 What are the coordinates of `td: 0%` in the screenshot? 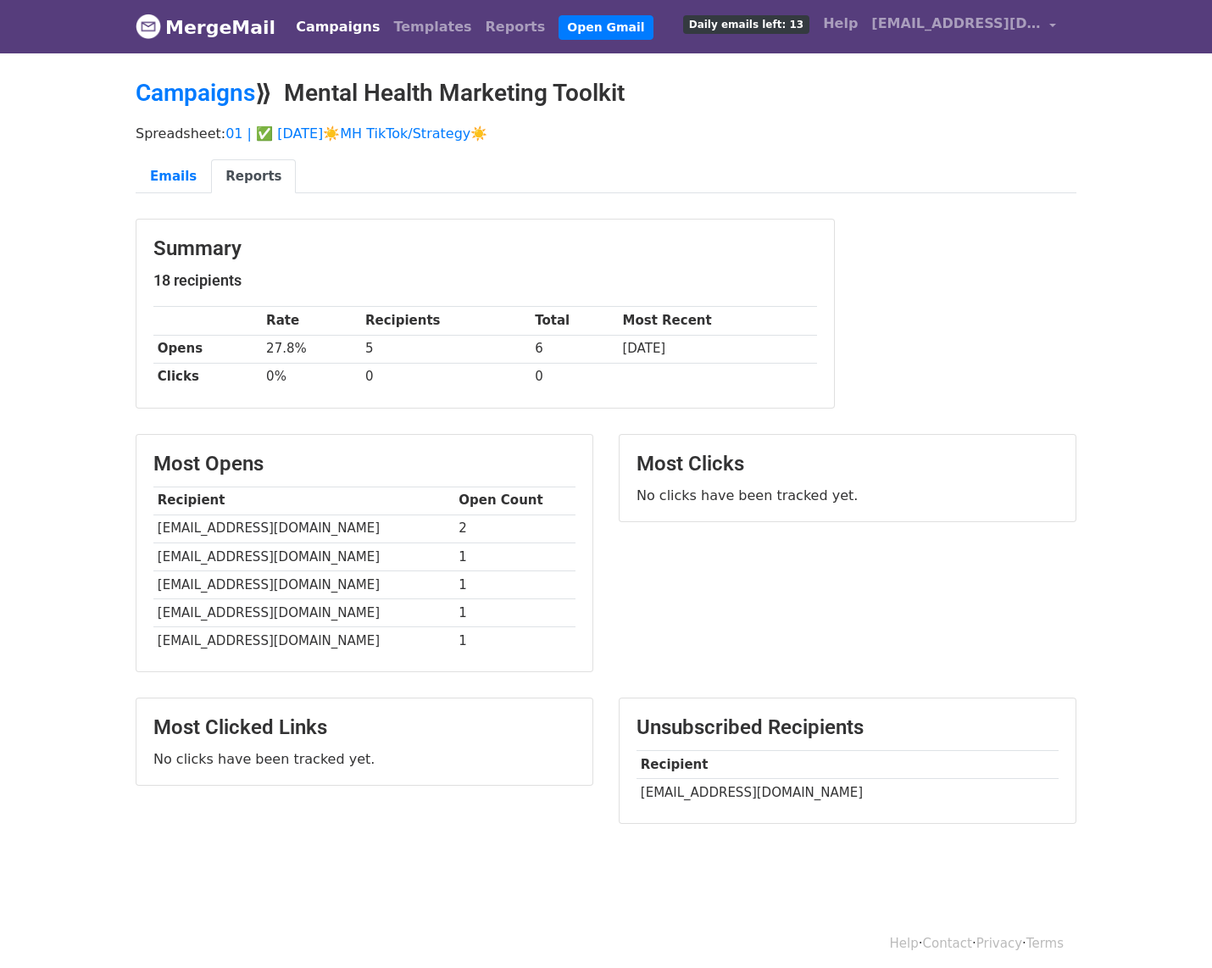 It's located at (311, 376).